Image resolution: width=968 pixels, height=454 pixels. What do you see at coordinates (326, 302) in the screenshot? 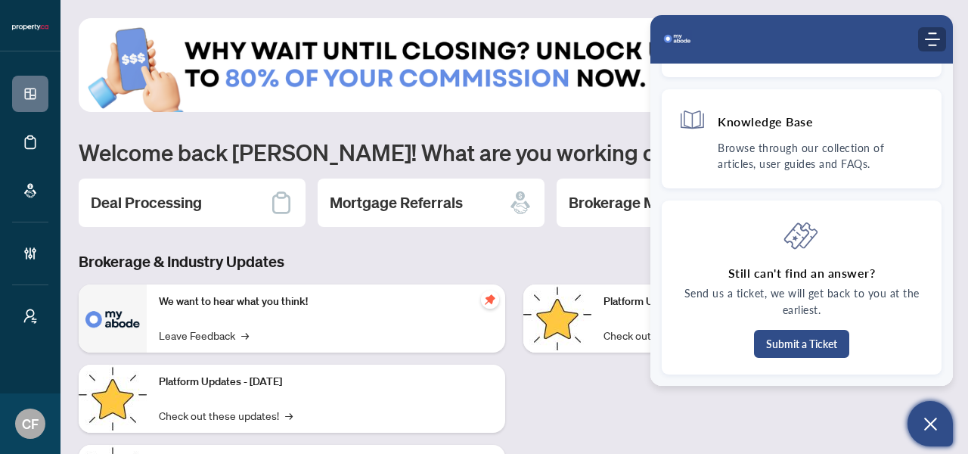
I see `p: We want to hear what you think!` at bounding box center [326, 302].